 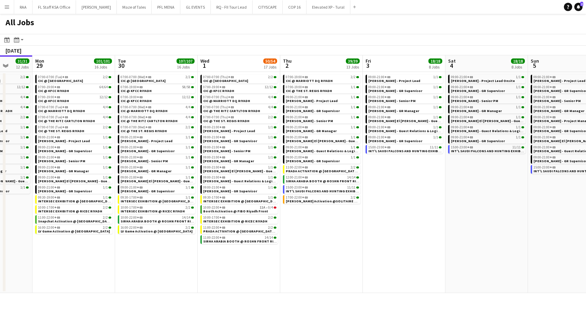 I want to click on button: GL EVENTS, so click(x=196, y=7).